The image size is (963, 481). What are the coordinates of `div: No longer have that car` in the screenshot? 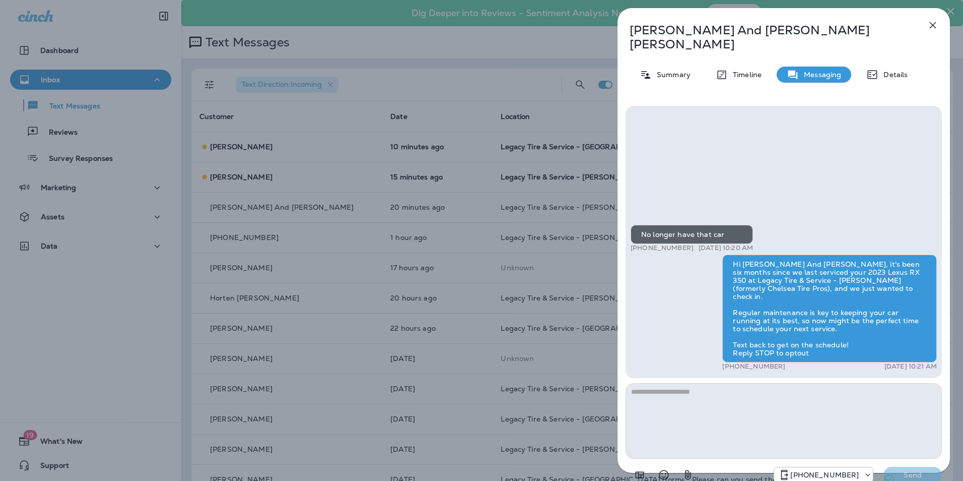 It's located at (692, 234).